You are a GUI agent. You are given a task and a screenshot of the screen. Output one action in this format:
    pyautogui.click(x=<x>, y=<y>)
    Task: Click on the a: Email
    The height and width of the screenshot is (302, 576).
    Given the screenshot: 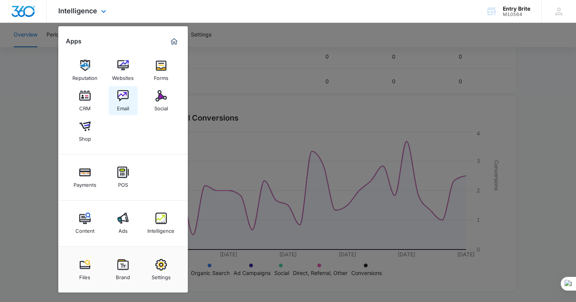 What is the action you would take?
    pyautogui.click(x=123, y=101)
    